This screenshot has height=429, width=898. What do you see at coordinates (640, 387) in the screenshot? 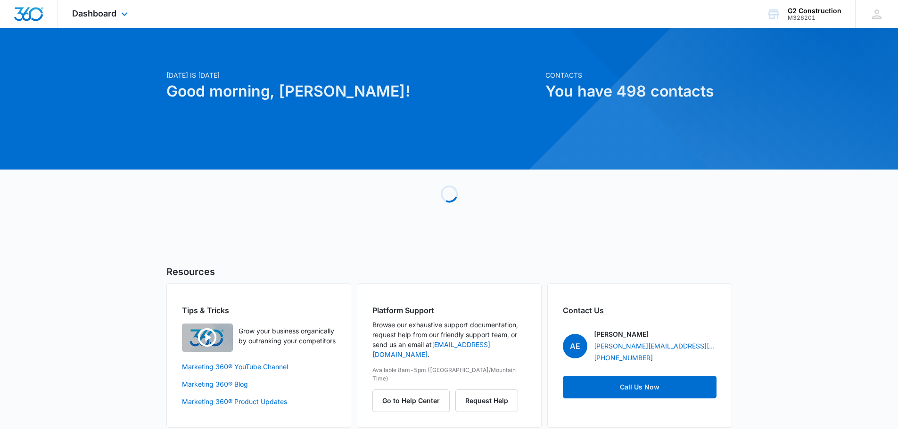
I see `a: Call Us Now` at bounding box center [640, 387].